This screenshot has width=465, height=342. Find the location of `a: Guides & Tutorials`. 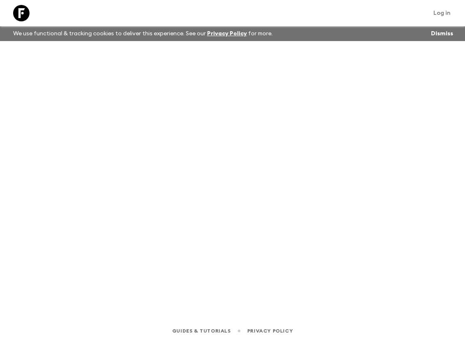

a: Guides & Tutorials is located at coordinates (201, 331).